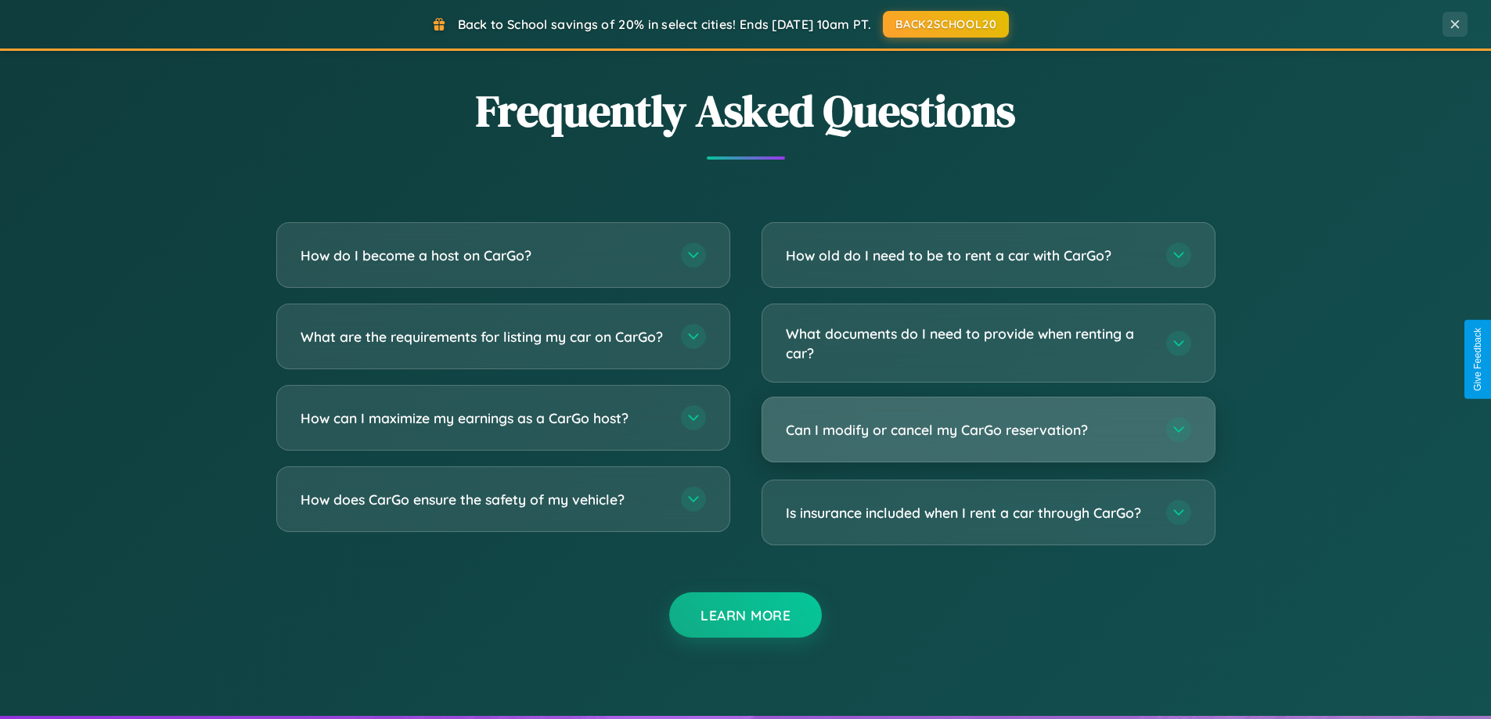 This screenshot has height=719, width=1491. I want to click on button: BACK2SCHOOL20, so click(946, 24).